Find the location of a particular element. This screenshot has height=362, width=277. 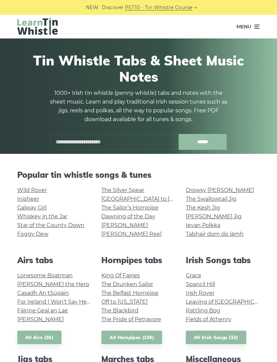

a: Star of the County Down is located at coordinates (51, 225).